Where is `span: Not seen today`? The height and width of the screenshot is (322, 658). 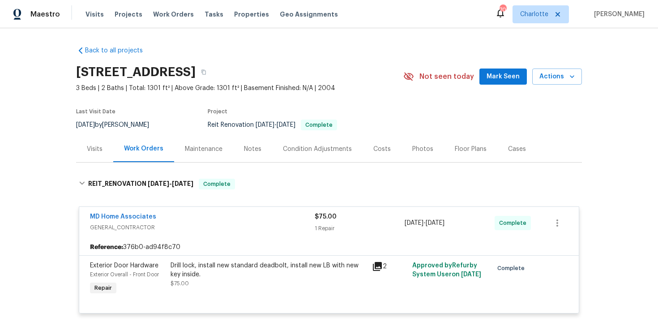
span: Not seen today is located at coordinates (447, 77).